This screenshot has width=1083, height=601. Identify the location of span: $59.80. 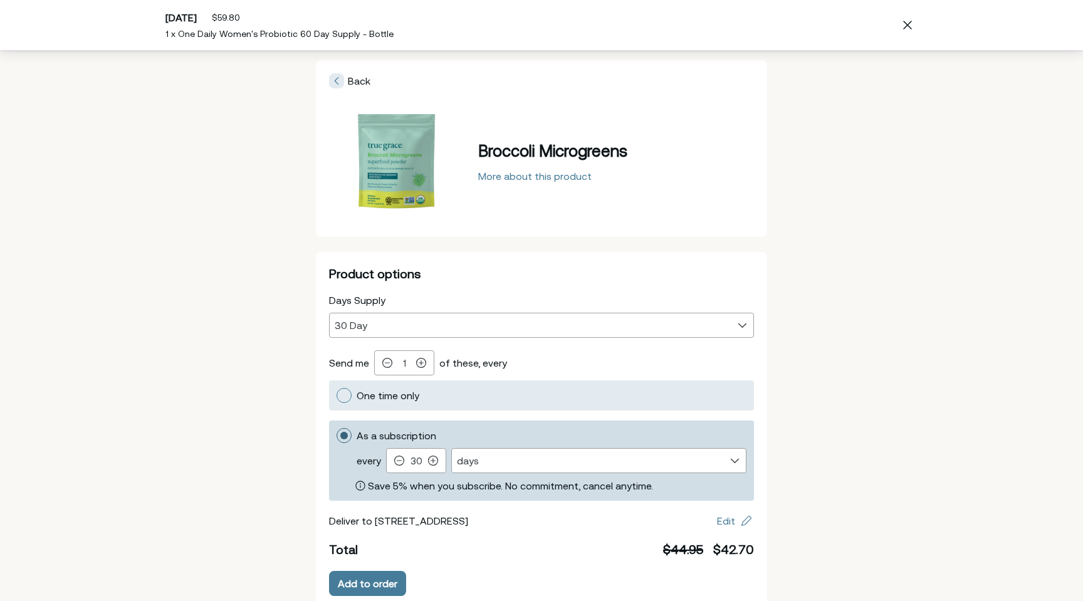
(226, 18).